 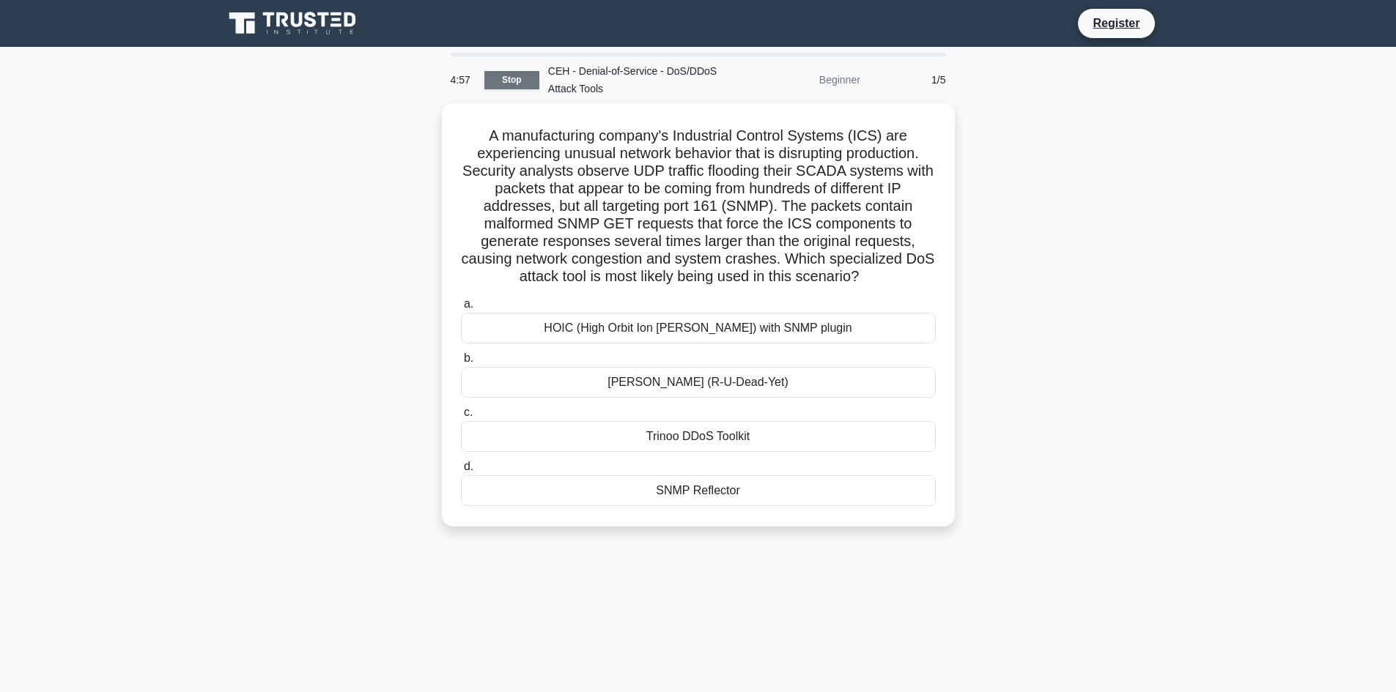 I want to click on a: Stop, so click(x=511, y=80).